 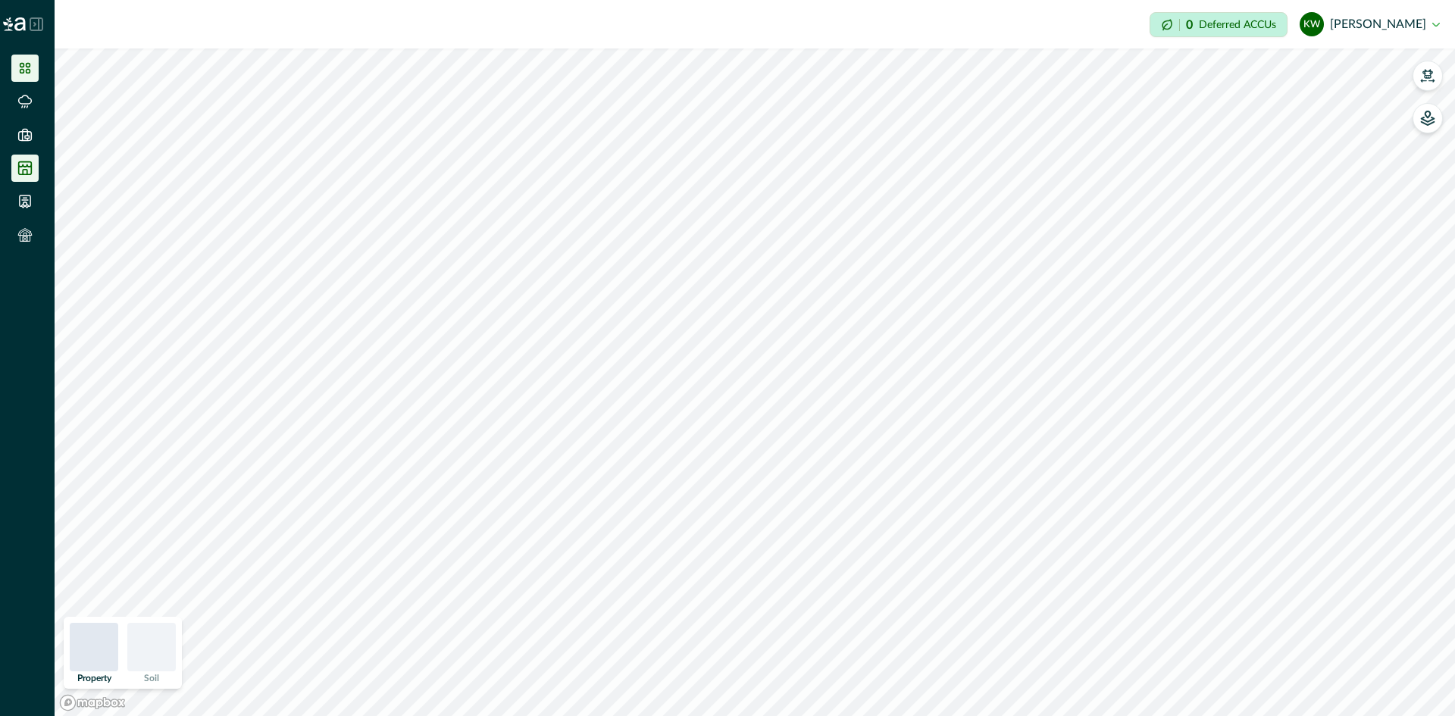 I want to click on p: 0, so click(x=1189, y=25).